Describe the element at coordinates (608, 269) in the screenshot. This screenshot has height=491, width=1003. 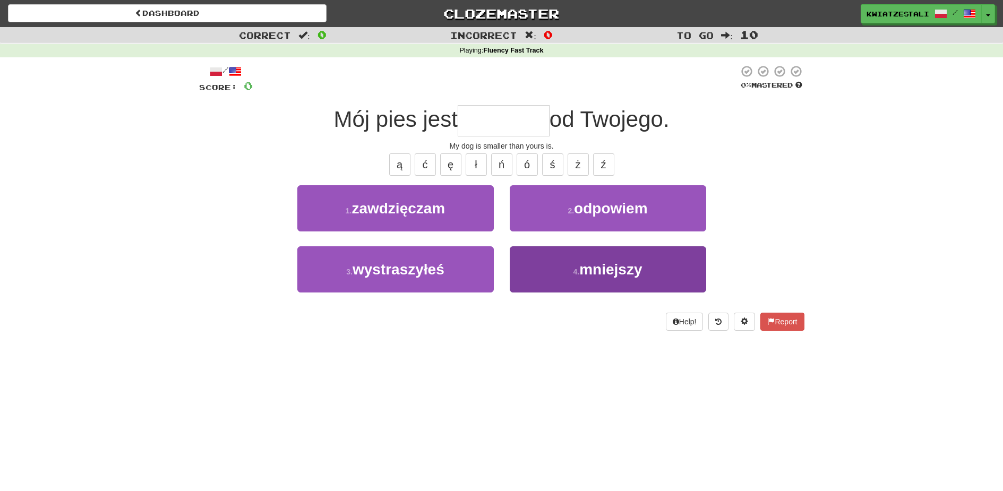
I see `button: 4.mniejszy` at that location.